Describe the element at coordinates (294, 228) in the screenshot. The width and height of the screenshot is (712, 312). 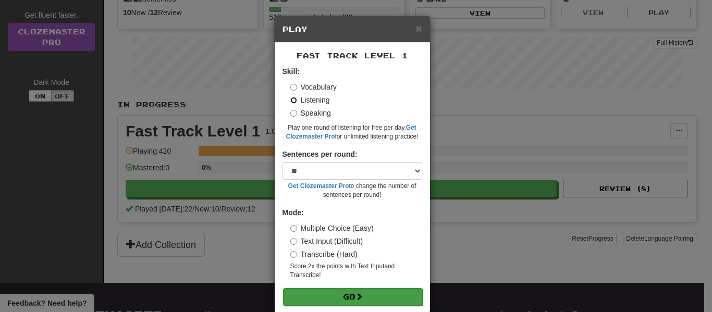
I see `input: Multiple Choice (Easy)` at that location.